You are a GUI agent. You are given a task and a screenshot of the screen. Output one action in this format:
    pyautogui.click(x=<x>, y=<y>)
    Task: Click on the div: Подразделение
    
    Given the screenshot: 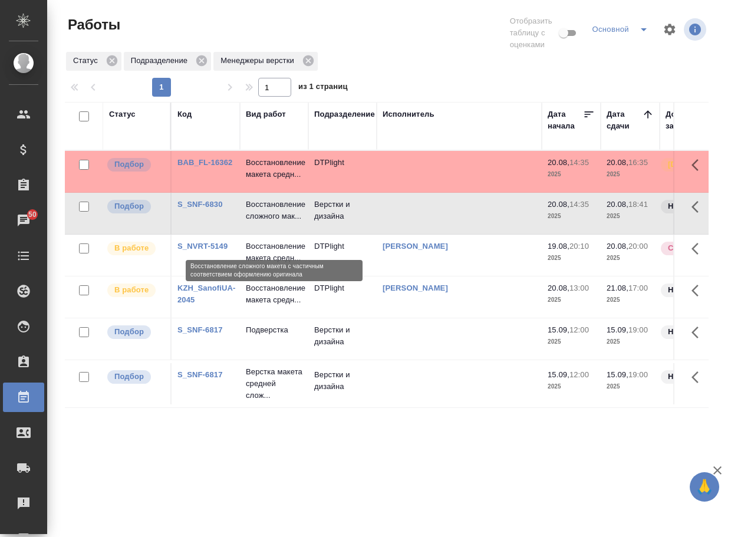 What is the action you would take?
    pyautogui.click(x=167, y=61)
    